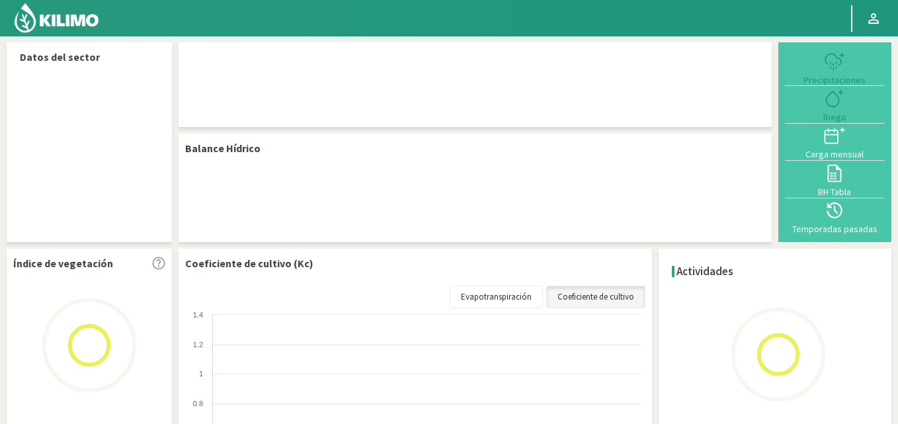 This screenshot has width=898, height=424. I want to click on button: Carga mensual, so click(835, 142).